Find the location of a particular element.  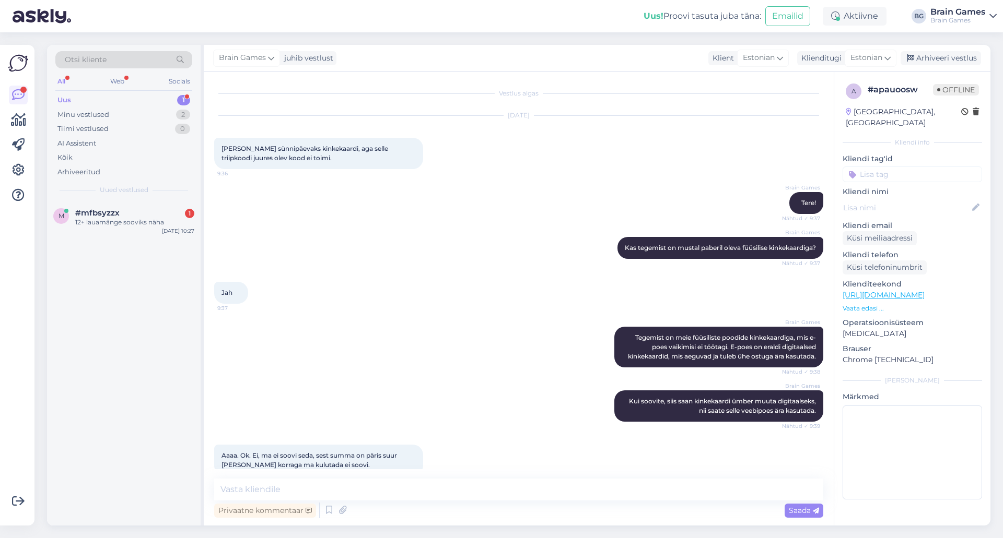

img: Askly Logo is located at coordinates (18, 63).